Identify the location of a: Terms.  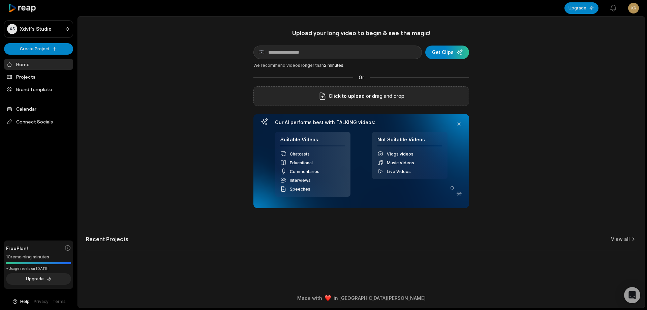
(59, 301).